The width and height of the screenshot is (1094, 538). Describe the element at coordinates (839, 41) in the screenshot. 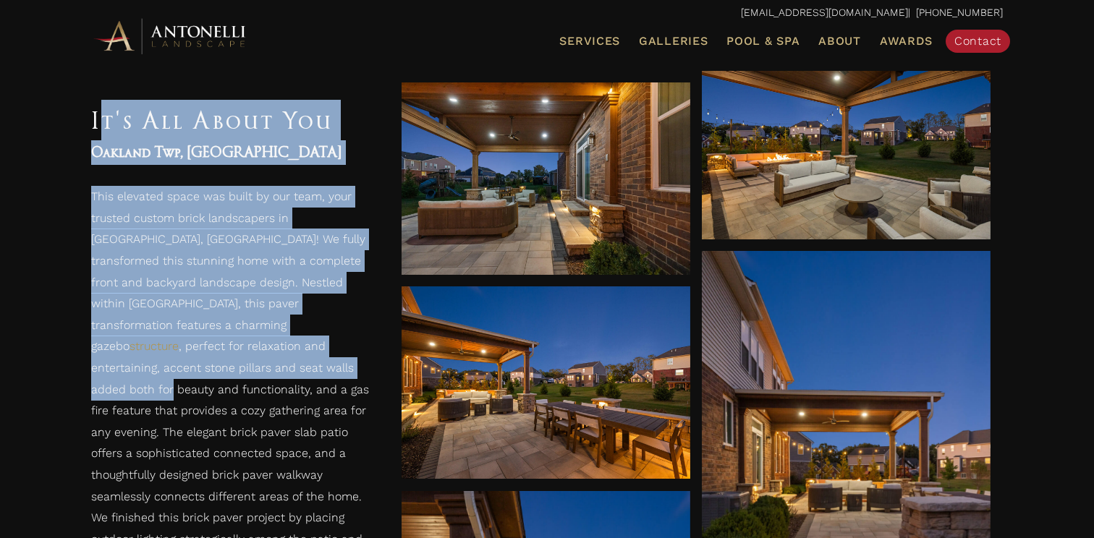

I see `a: About` at that location.